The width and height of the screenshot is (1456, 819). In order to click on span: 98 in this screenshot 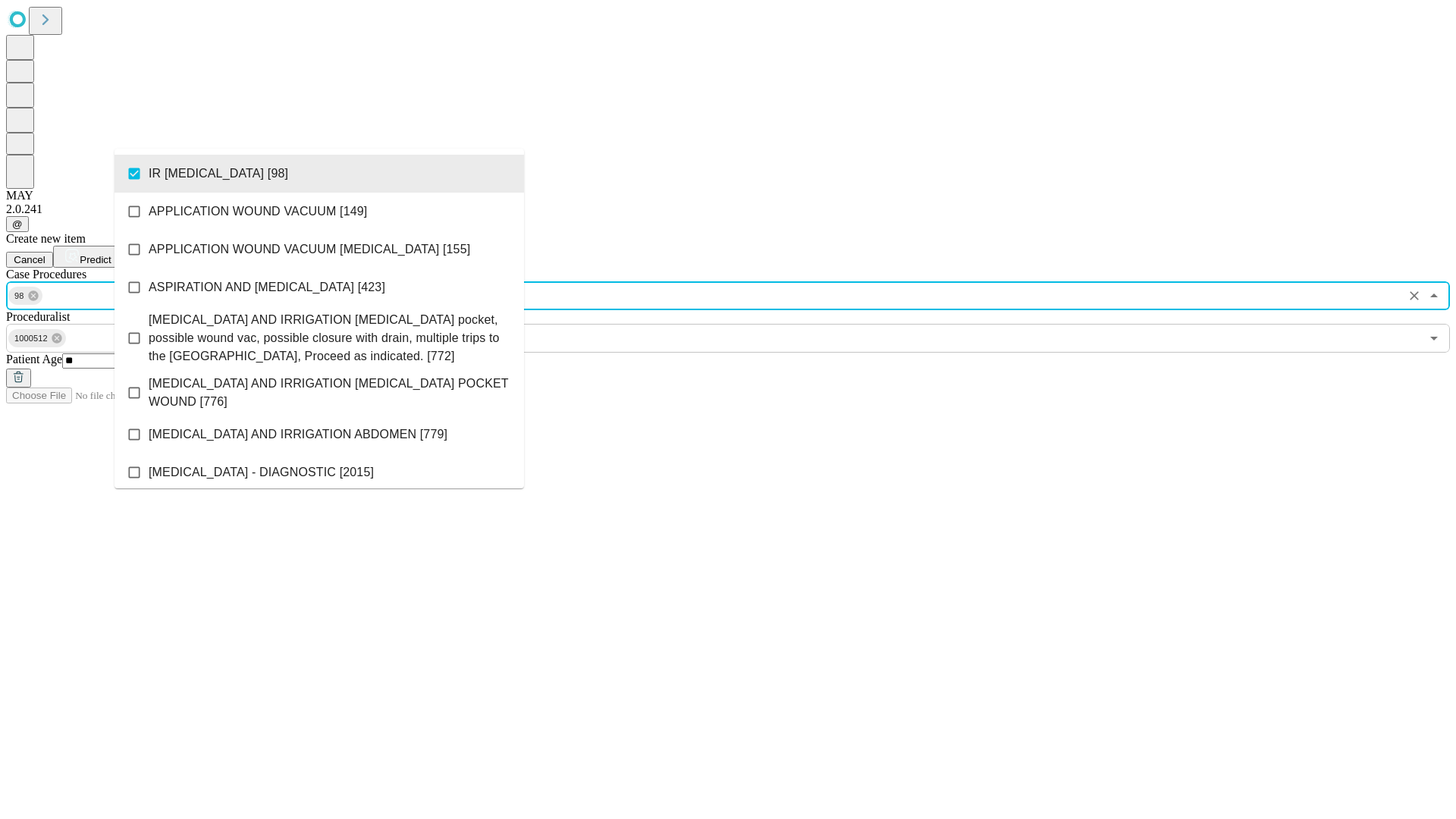, I will do `click(19, 295)`.